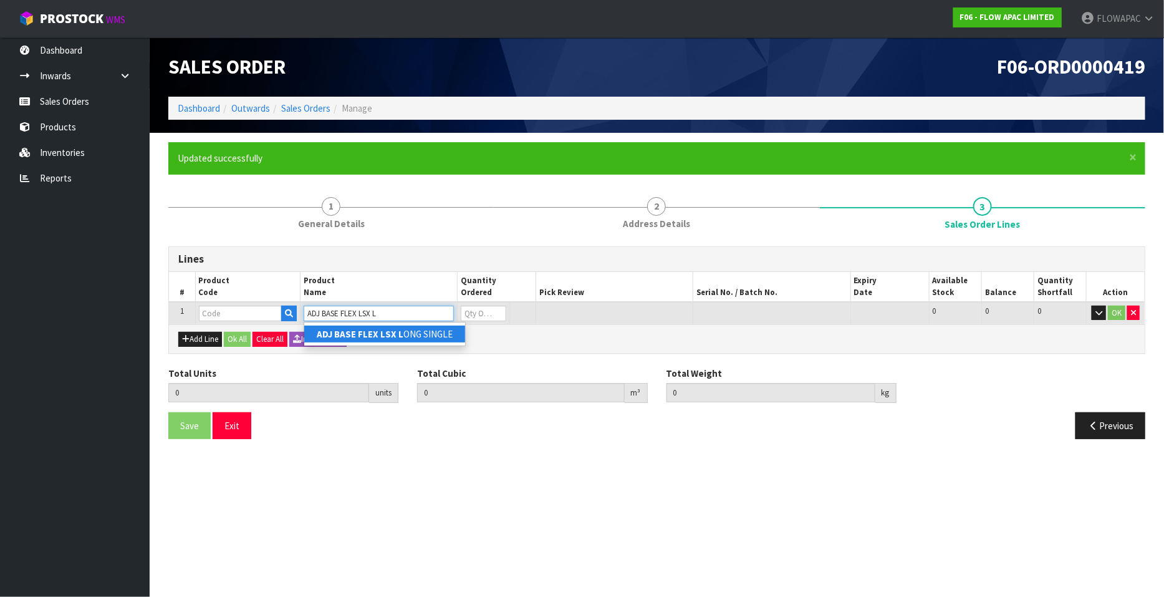 Image resolution: width=1164 pixels, height=597 pixels. I want to click on span: 2, so click(657, 206).